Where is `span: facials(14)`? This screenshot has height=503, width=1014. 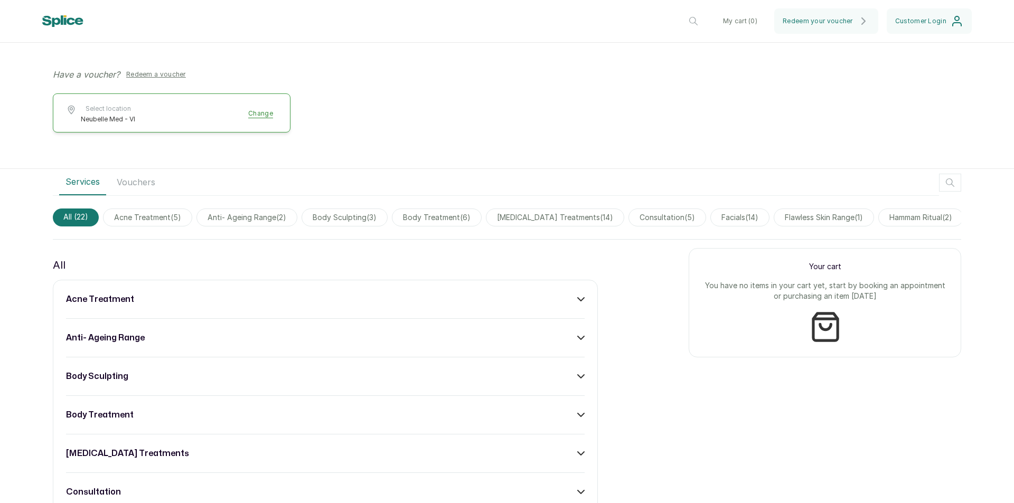 span: facials(14) is located at coordinates (740, 217).